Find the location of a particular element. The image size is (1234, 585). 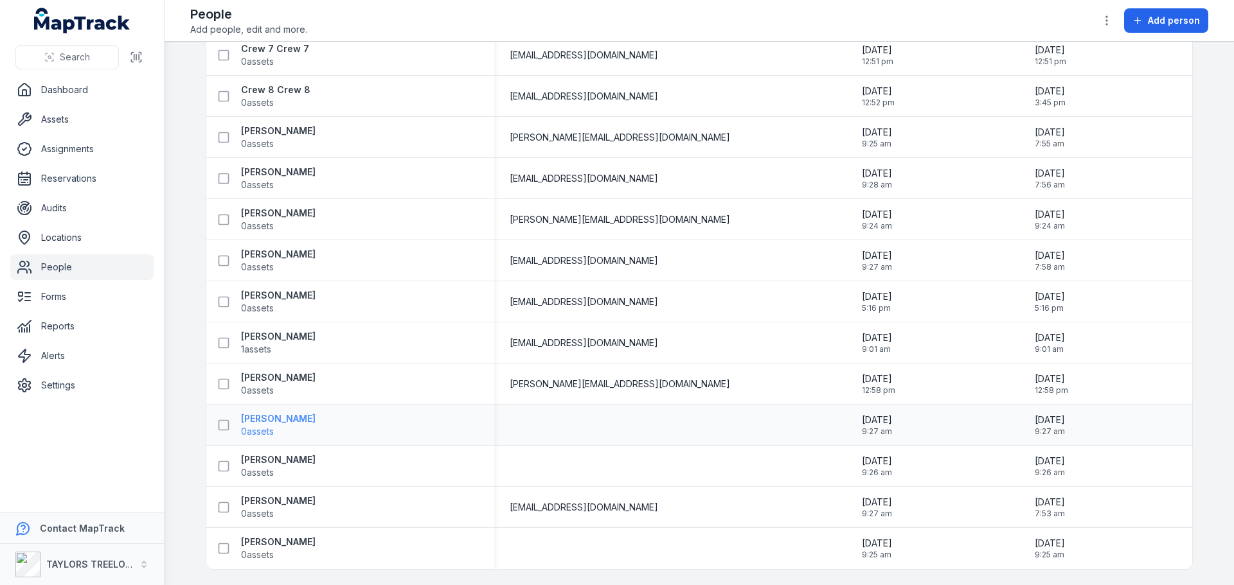

span: 12:58 pm is located at coordinates (878, 391).